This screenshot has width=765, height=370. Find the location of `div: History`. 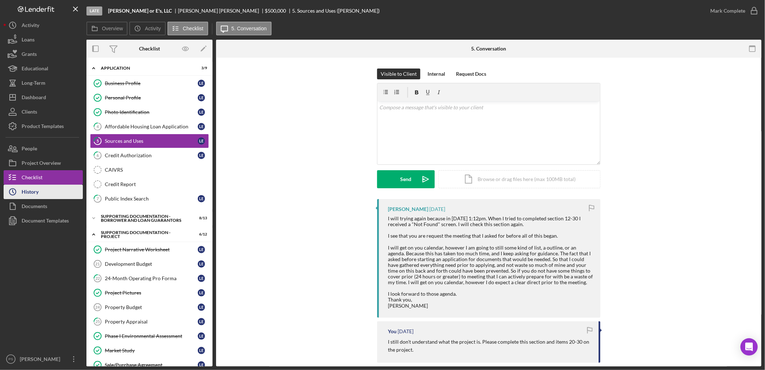

div: History is located at coordinates (30, 192).